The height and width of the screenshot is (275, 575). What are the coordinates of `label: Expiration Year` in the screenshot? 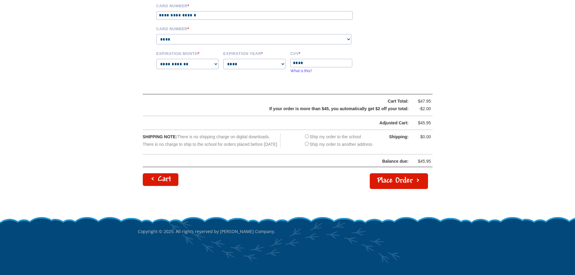 It's located at (255, 53).